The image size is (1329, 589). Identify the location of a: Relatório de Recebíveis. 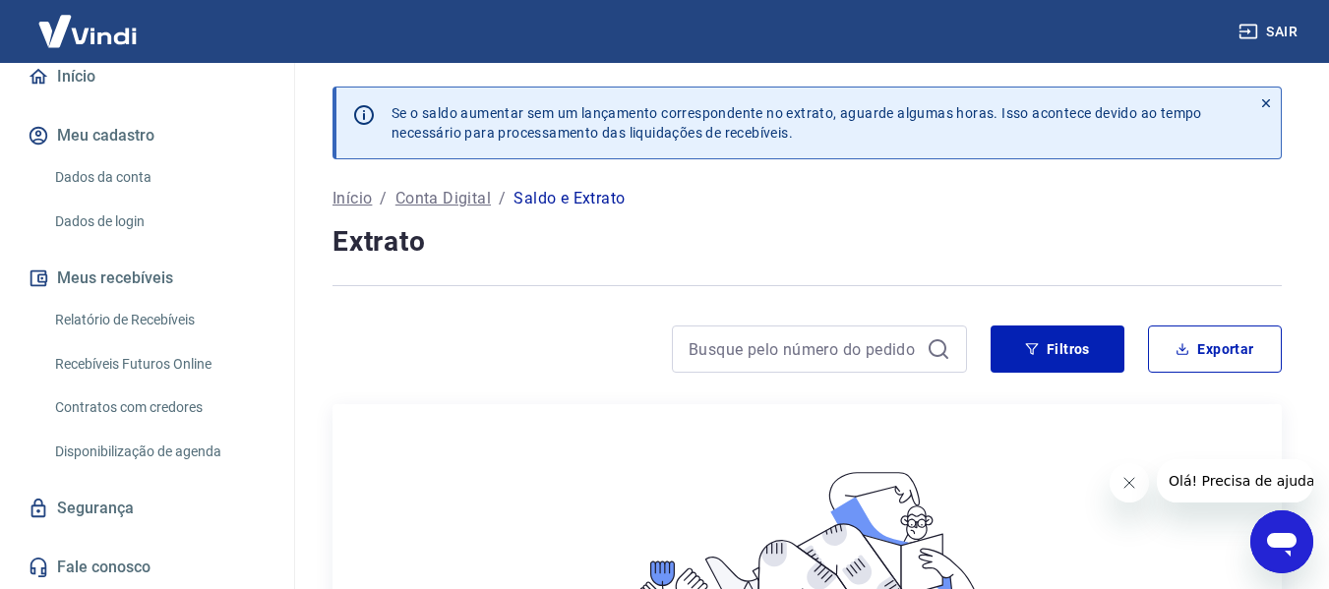
(158, 320).